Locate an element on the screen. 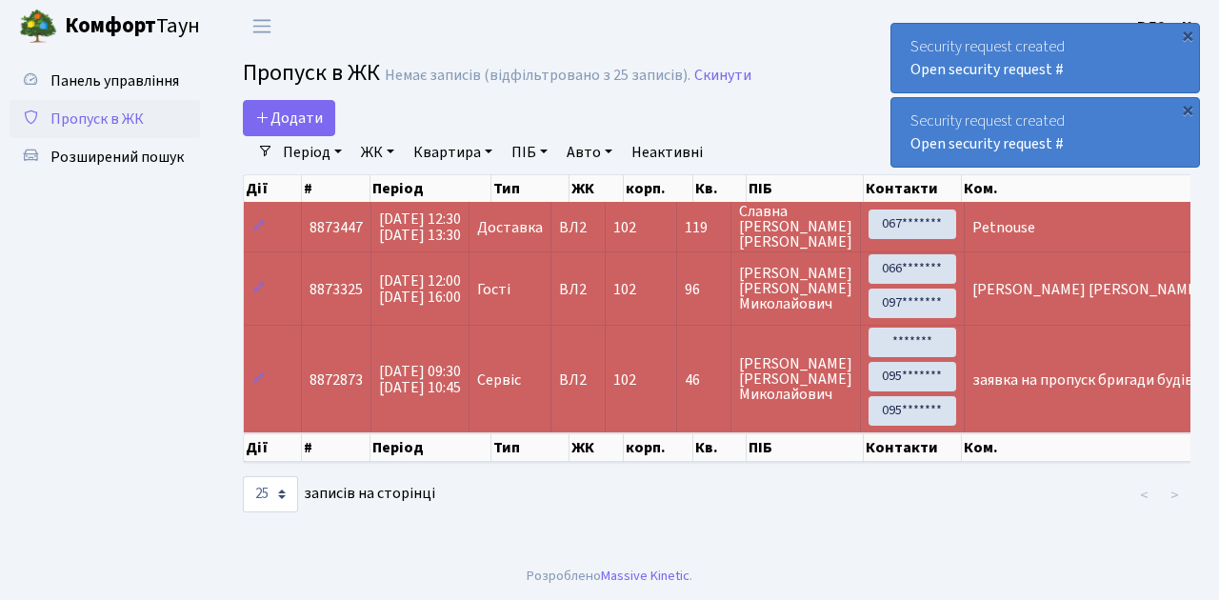  span: 46 is located at coordinates (704, 380).